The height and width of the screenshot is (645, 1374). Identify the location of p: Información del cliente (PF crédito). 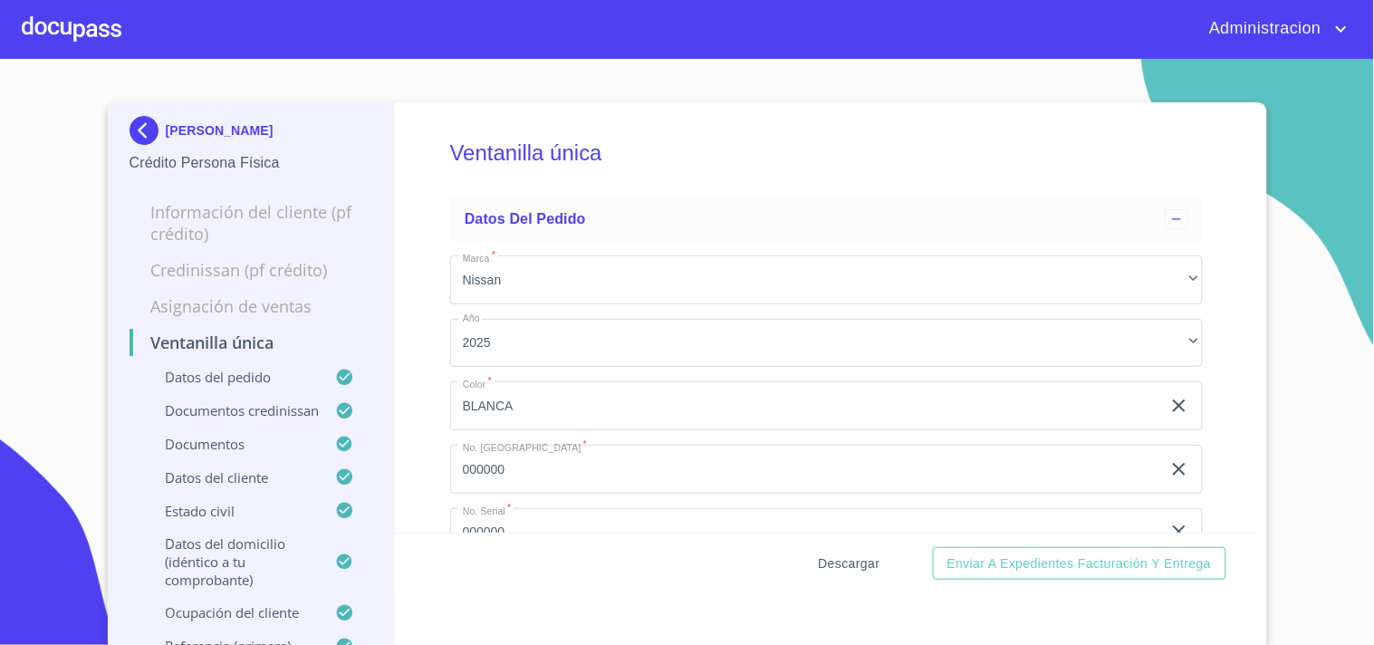
(251, 223).